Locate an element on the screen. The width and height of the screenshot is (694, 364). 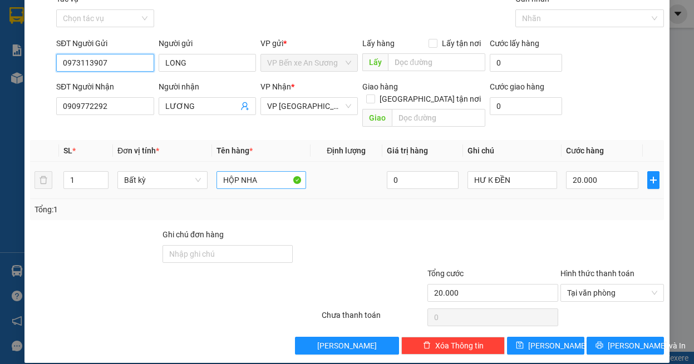
span: Xóa Thông tin is located at coordinates (459, 346).